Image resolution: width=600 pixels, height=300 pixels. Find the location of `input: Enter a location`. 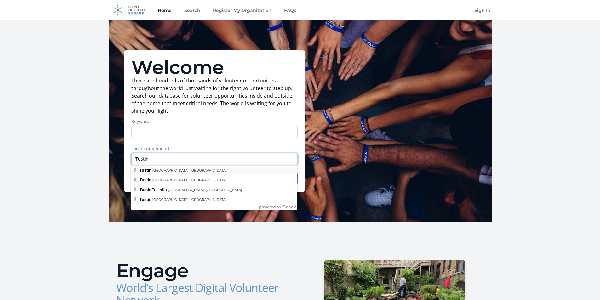

input: Enter a location is located at coordinates (215, 159).